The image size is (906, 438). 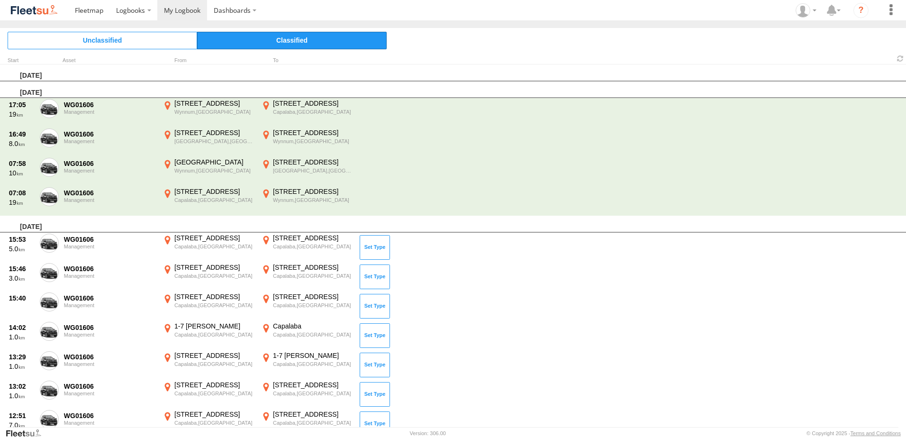 What do you see at coordinates (34, 10) in the screenshot?
I see `img: fleetsu-logo-horizontal.svg` at bounding box center [34, 10].